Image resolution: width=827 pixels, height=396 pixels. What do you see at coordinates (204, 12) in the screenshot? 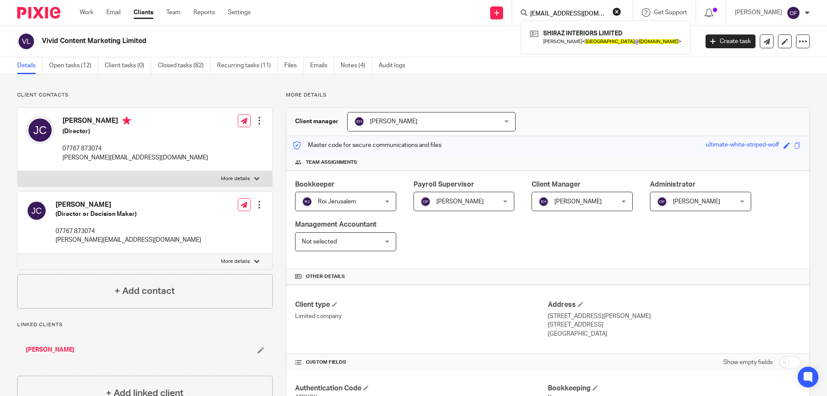
I see `a: Reports` at bounding box center [204, 12].